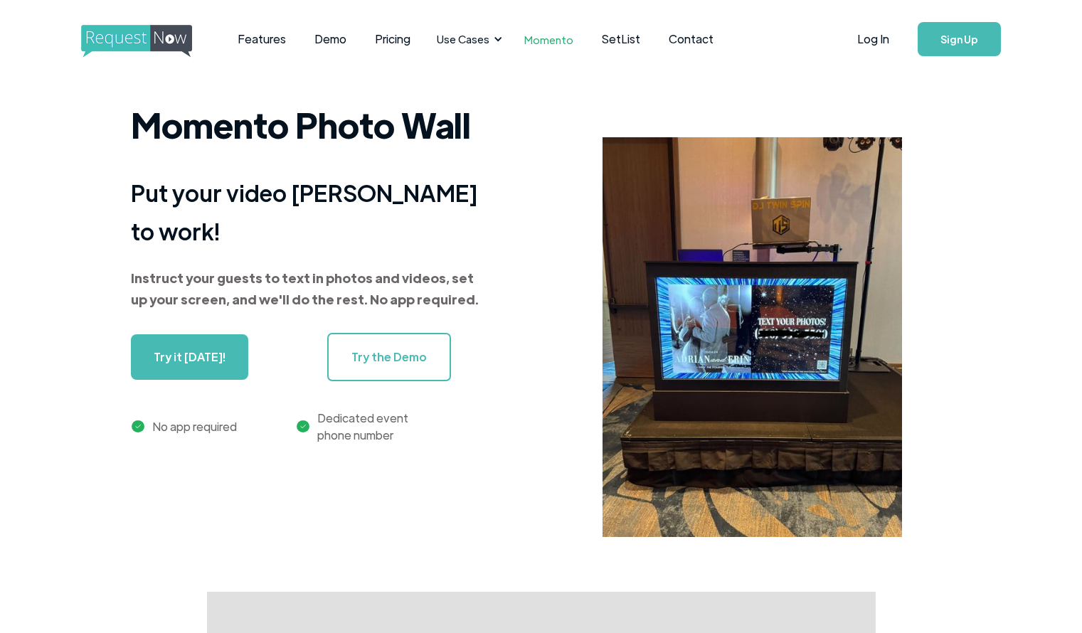  What do you see at coordinates (959, 39) in the screenshot?
I see `a: Sign Up` at bounding box center [959, 39].